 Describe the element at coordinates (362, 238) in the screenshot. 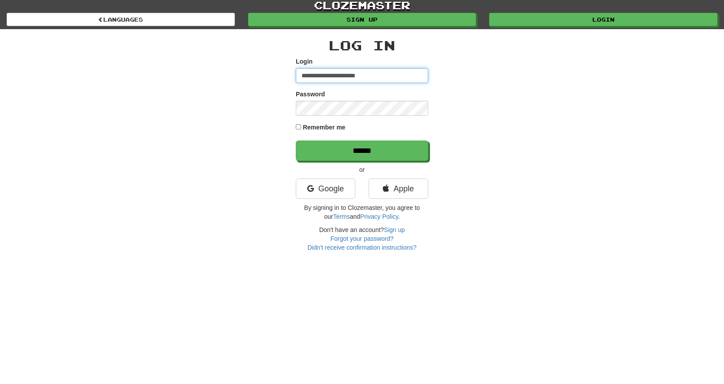

I see `a: Forgot your password?` at that location.